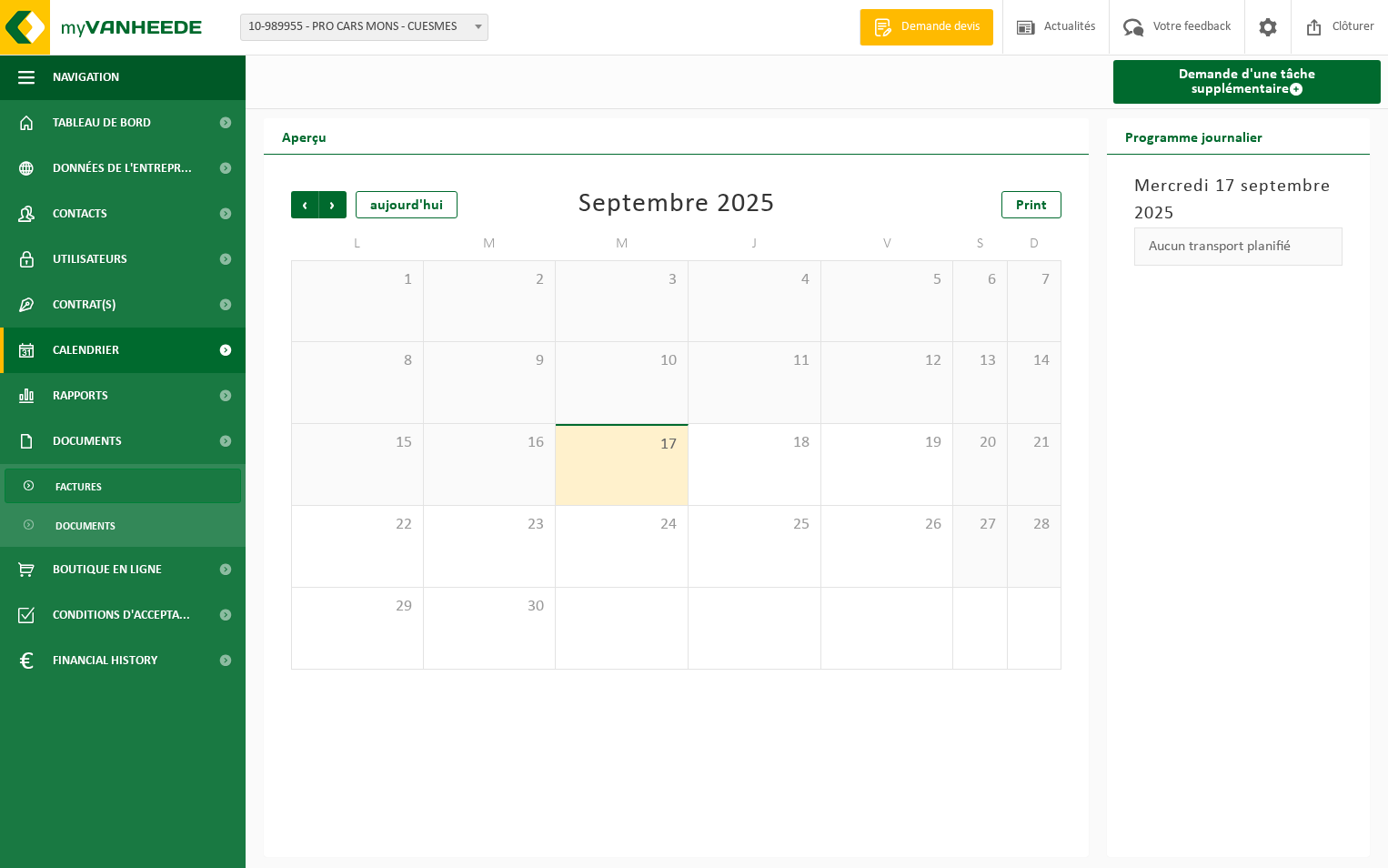 The width and height of the screenshot is (1388, 868). Describe the element at coordinates (490, 525) in the screenshot. I see `span: 23` at that location.